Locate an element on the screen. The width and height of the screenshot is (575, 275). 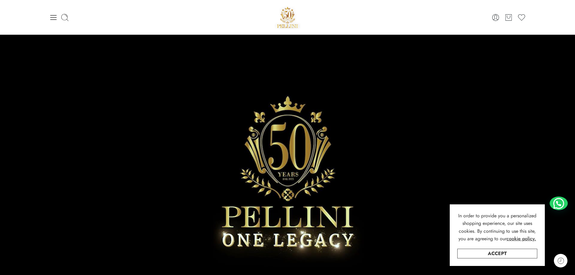
a: Pellini - is located at coordinates (288, 17).